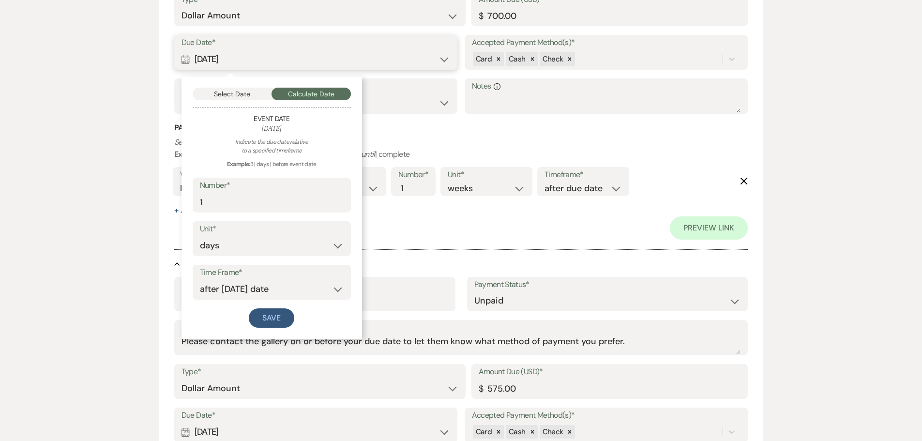  I want to click on textarea: Please contact the gallery on or before your due date to let them know what method of payment you..., so click(461, 345).